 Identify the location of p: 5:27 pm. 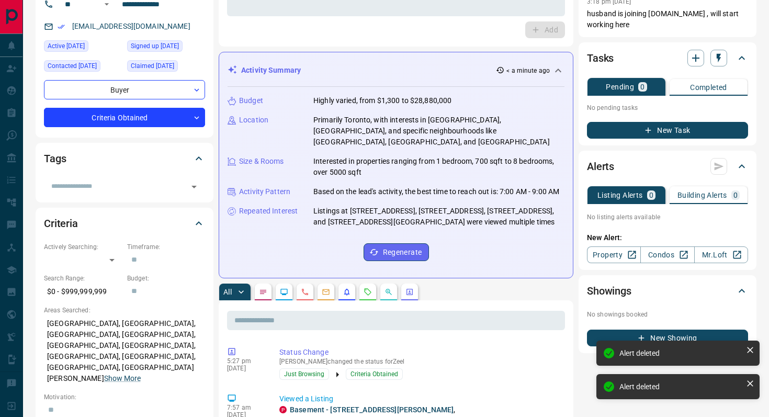
(245, 361).